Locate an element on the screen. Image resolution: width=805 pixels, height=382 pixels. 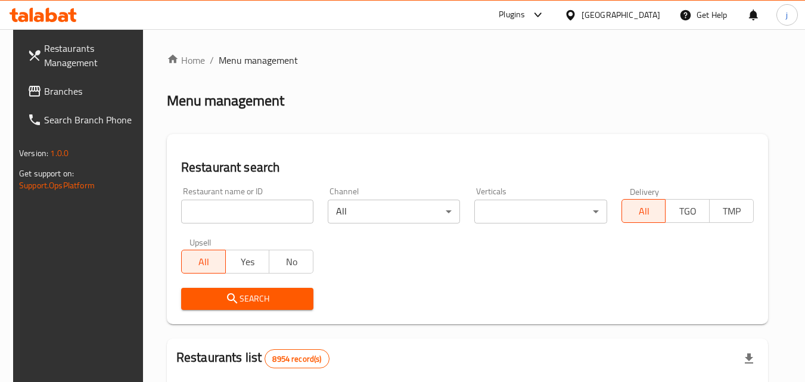
label: Delivery is located at coordinates (645, 191).